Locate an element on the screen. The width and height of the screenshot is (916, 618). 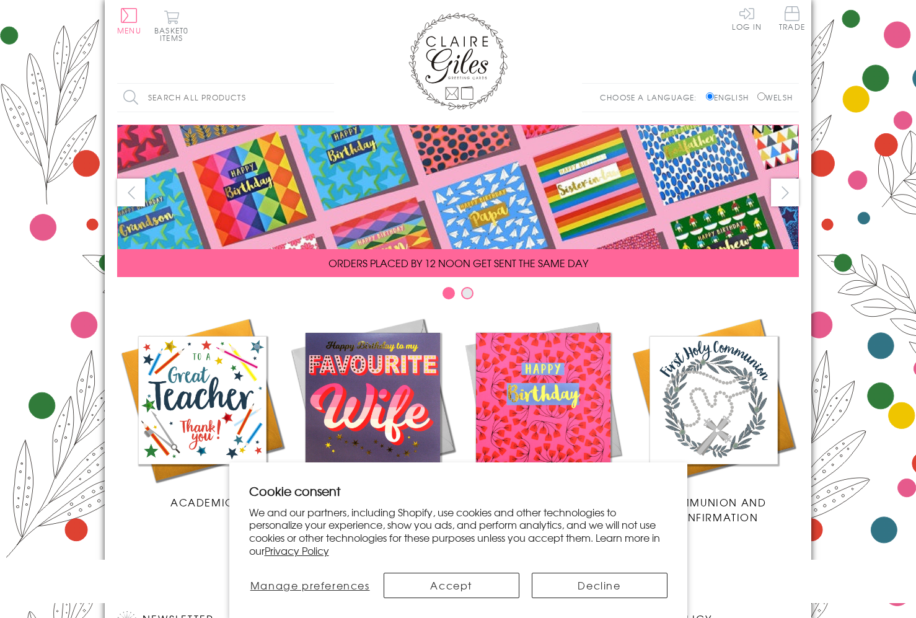
span: Academic is located at coordinates (202, 502).